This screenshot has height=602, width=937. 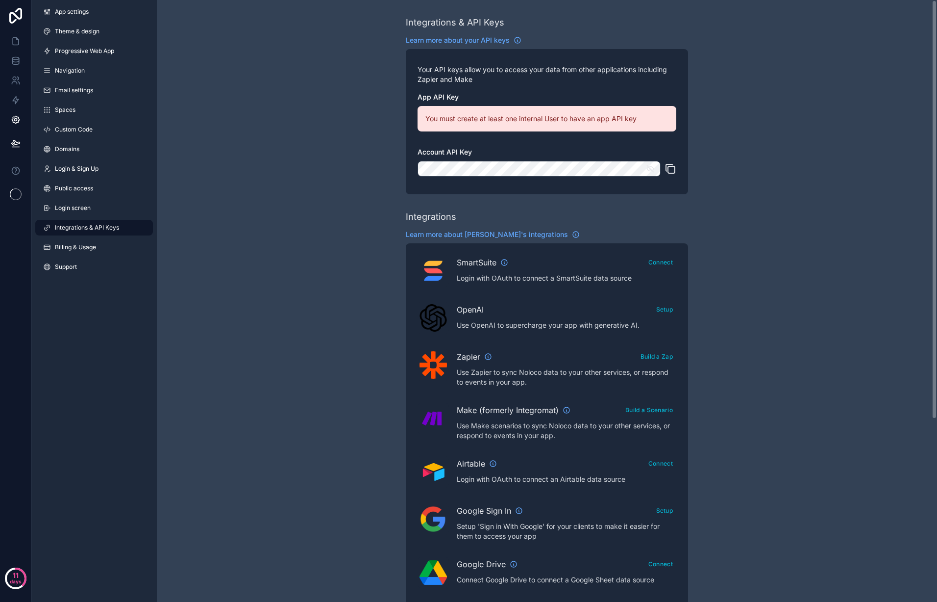 What do you see at coordinates (567, 430) in the screenshot?
I see `p: Use Make scenarios to sync Noloco data to your other services, or respond to events in your app.` at bounding box center [567, 430].